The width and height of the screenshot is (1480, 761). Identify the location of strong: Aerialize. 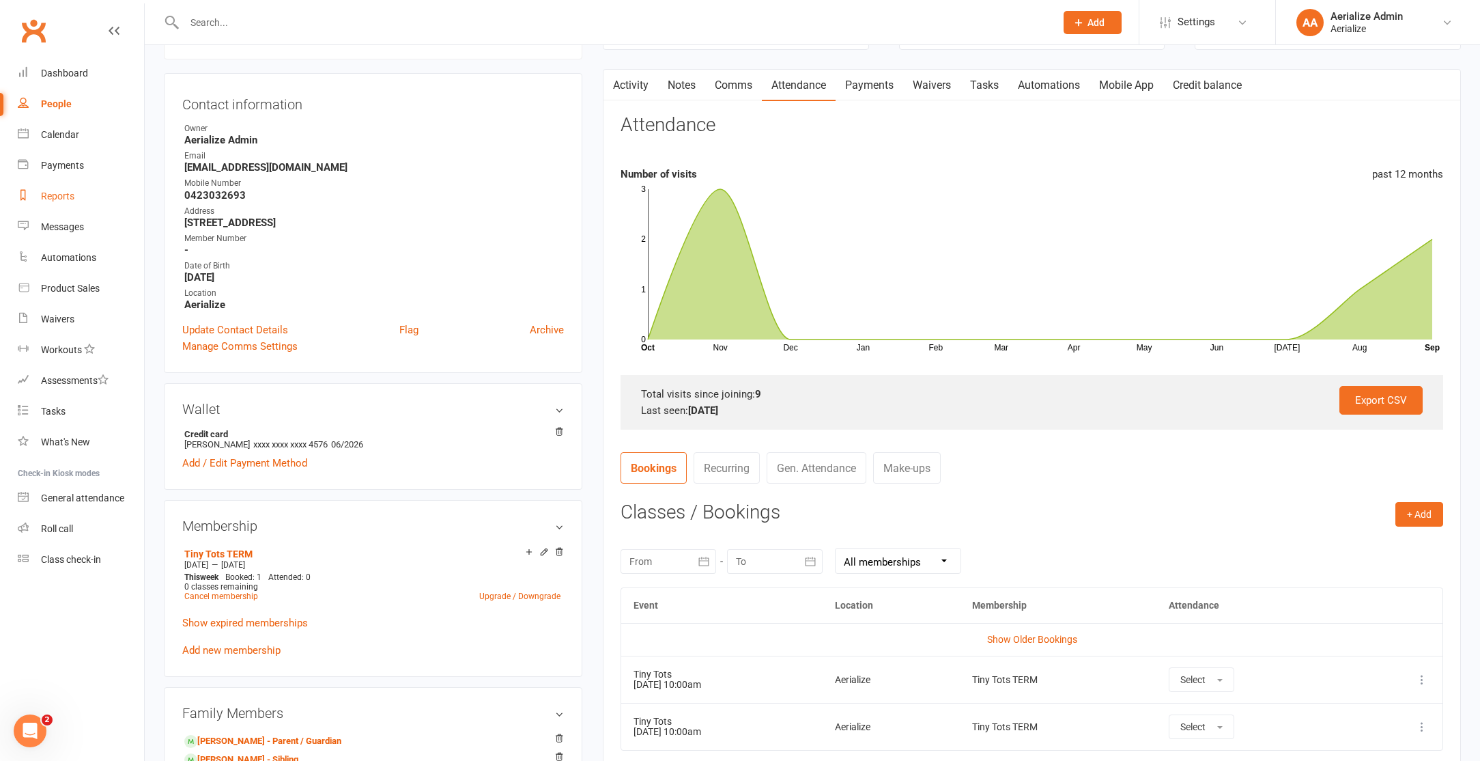
(374, 305).